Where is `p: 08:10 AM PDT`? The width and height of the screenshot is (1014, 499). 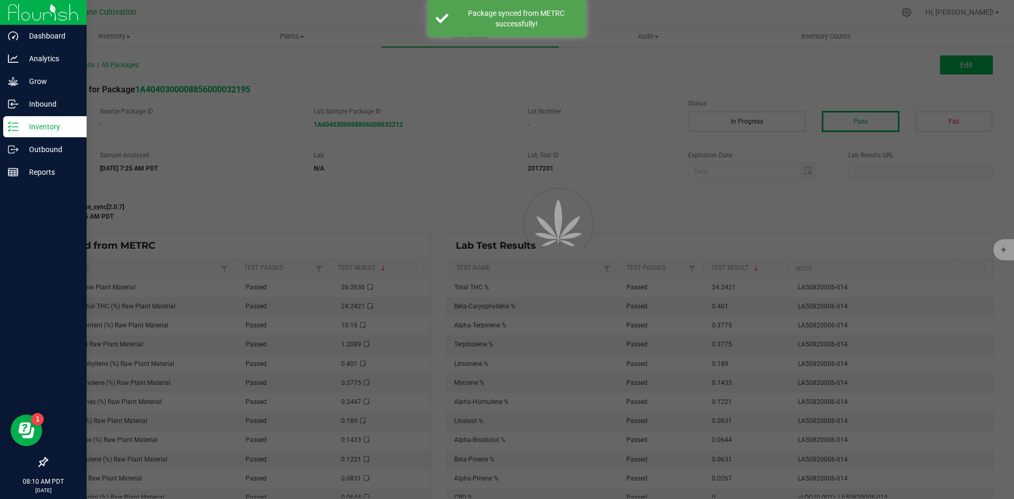 p: 08:10 AM PDT is located at coordinates (43, 482).